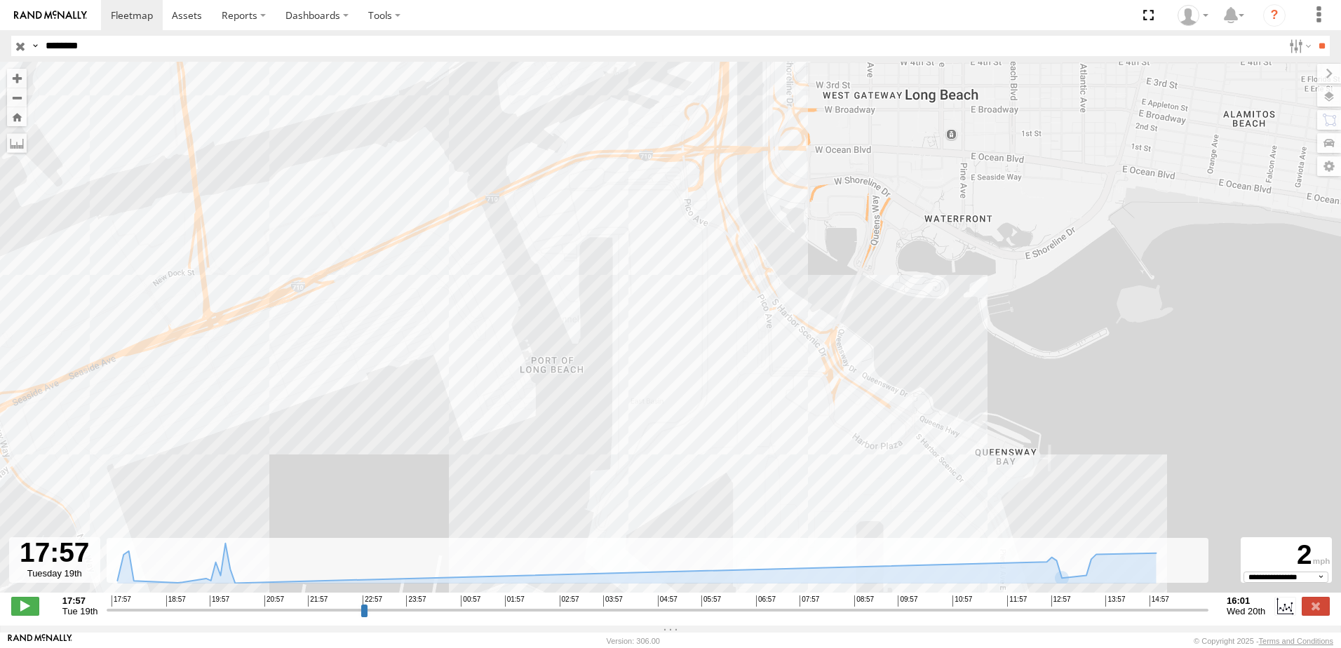  What do you see at coordinates (121, 601) in the screenshot?
I see `span: 17:57` at bounding box center [121, 601].